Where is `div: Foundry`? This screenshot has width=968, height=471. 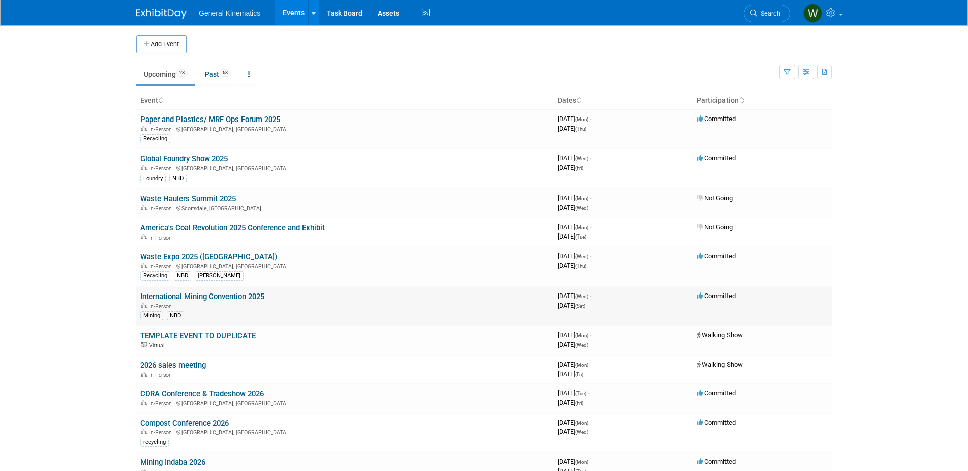 div: Foundry is located at coordinates (153, 178).